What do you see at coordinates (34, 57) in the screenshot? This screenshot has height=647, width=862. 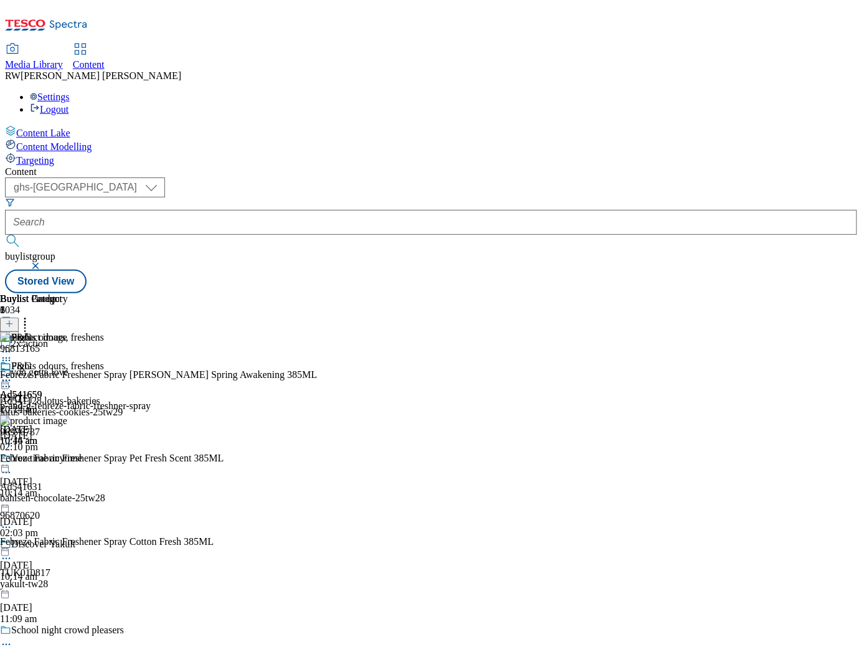 I see `a: Media Library` at bounding box center [34, 57].